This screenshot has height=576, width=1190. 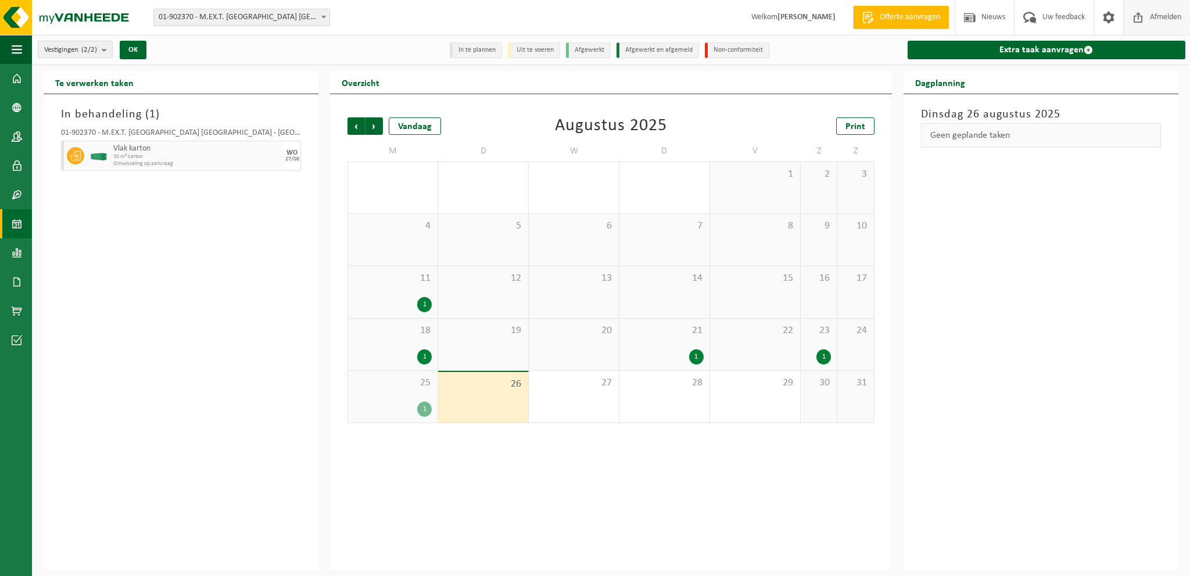 I want to click on span: Volgende, so click(x=374, y=126).